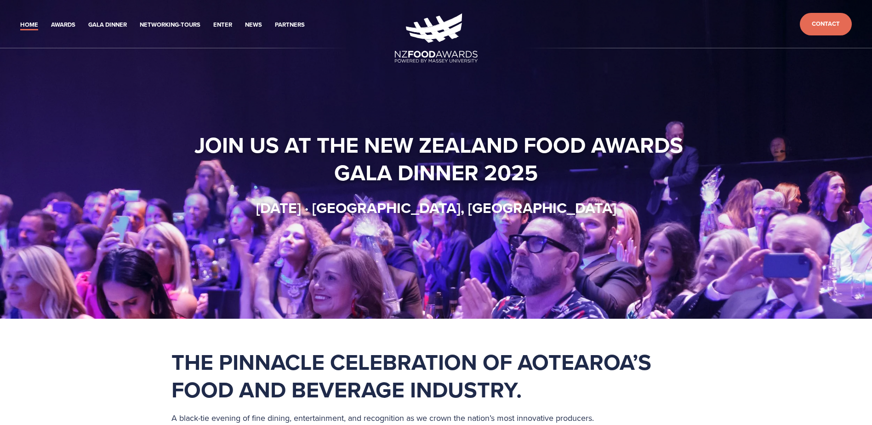 The height and width of the screenshot is (425, 872). What do you see at coordinates (436, 376) in the screenshot?
I see `h1: The pinnacle celebration of Aotearoa’s food and beverage industry.` at bounding box center [436, 376].